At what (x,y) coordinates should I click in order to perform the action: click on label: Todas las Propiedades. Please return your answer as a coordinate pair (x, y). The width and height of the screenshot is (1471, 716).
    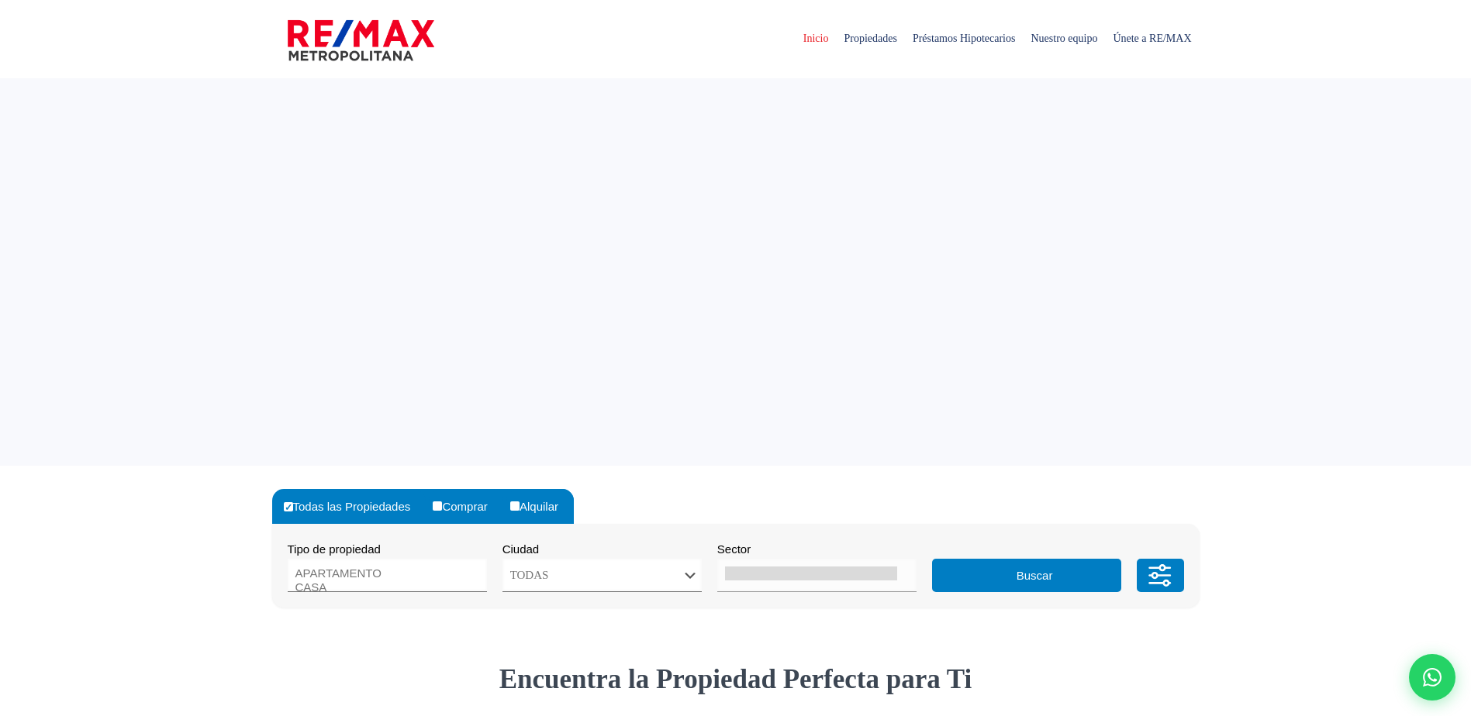
    Looking at the image, I should click on (353, 506).